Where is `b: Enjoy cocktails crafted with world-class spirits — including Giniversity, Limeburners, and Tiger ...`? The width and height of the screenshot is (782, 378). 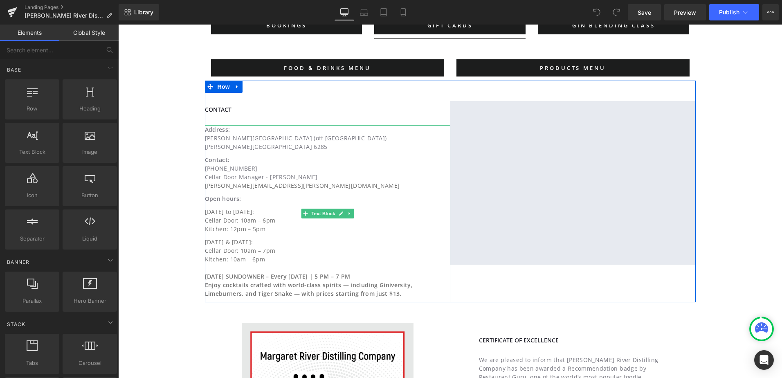
b: Enjoy cocktails crafted with world-class spirits — including Giniversity, Limeburners, and Tiger ... is located at coordinates (191, 265).